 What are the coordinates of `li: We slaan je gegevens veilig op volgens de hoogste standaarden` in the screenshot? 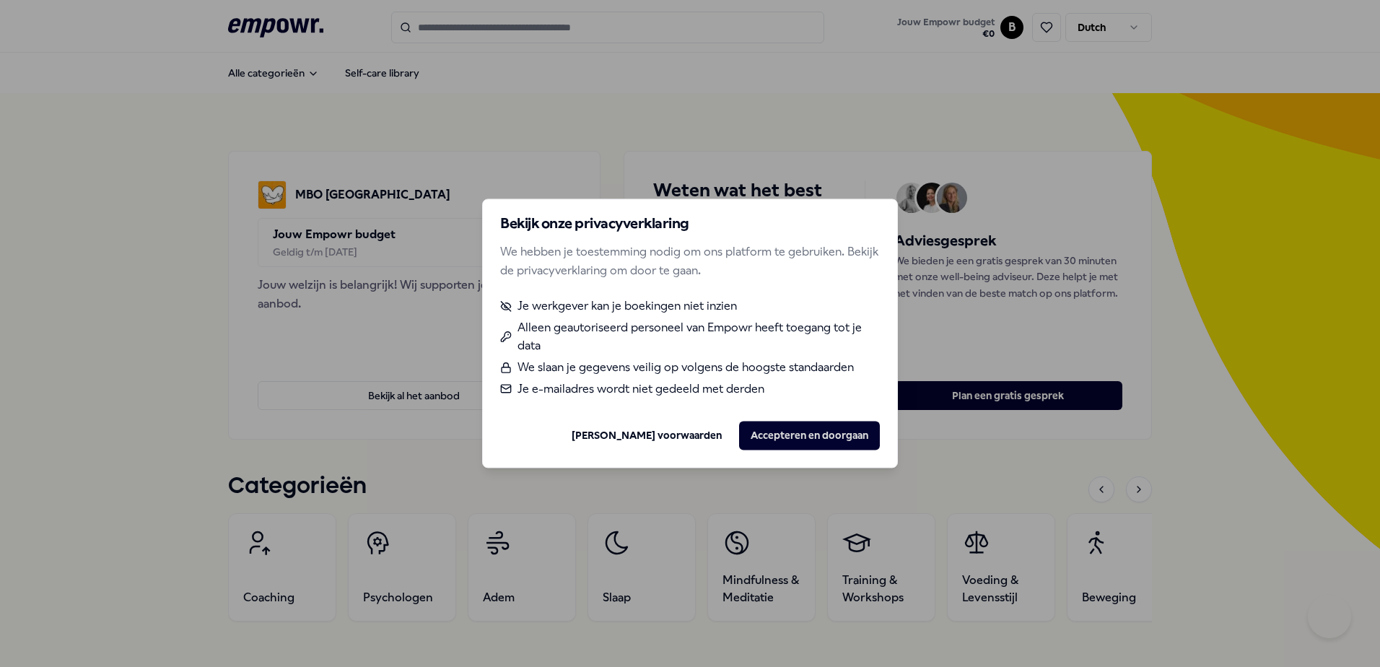 It's located at (690, 367).